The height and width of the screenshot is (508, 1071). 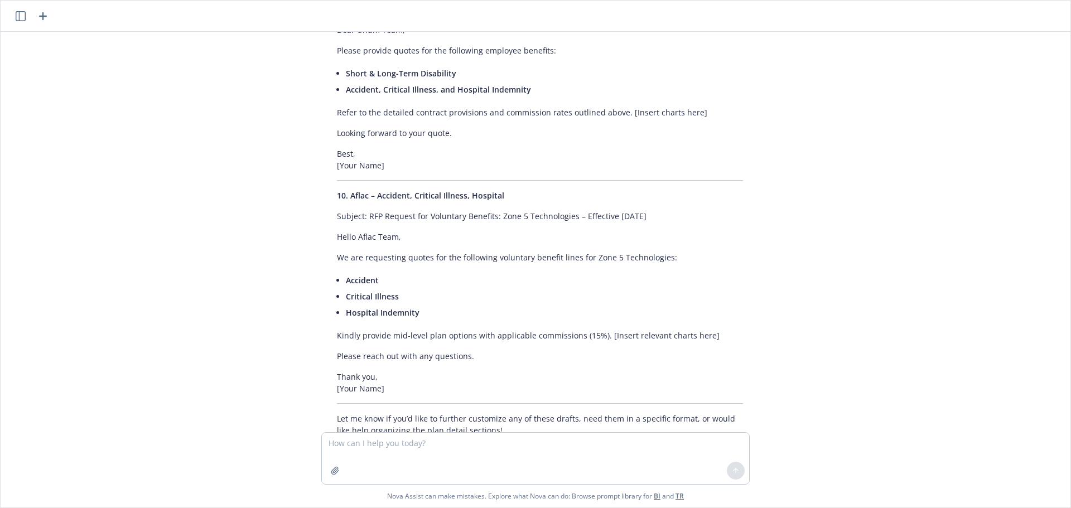 I want to click on p: Please reach out with any questions., so click(x=540, y=356).